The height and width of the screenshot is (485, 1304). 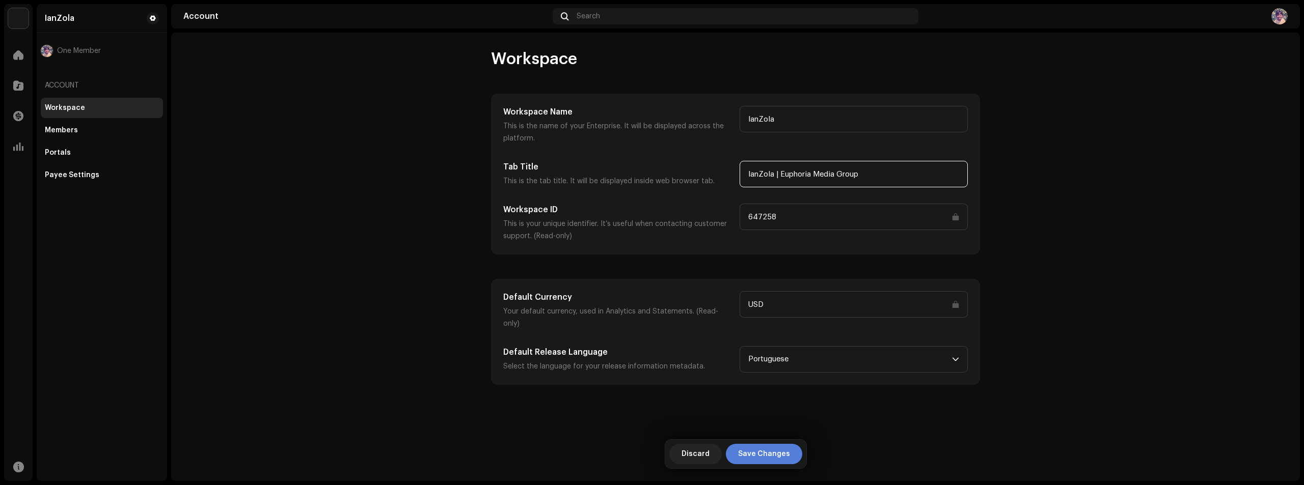 What do you see at coordinates (617, 167) in the screenshot?
I see `h5: Tab Title` at bounding box center [617, 167].